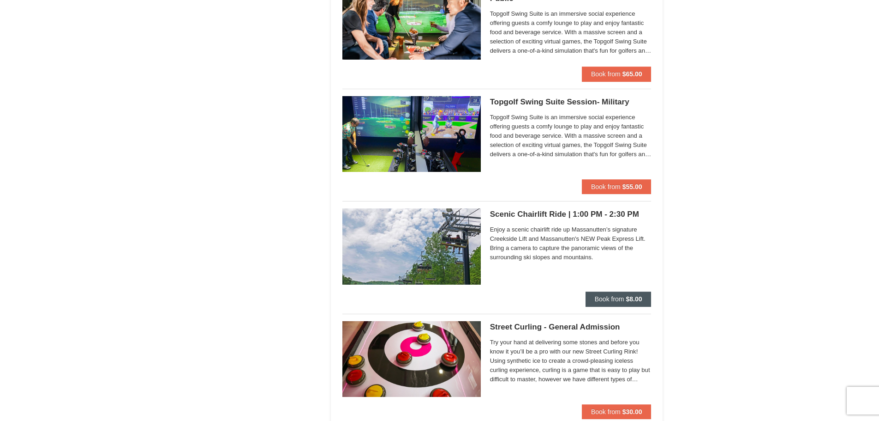 The width and height of the screenshot is (879, 421). I want to click on img: 15390471-88-44377514.jpg, so click(412, 359).